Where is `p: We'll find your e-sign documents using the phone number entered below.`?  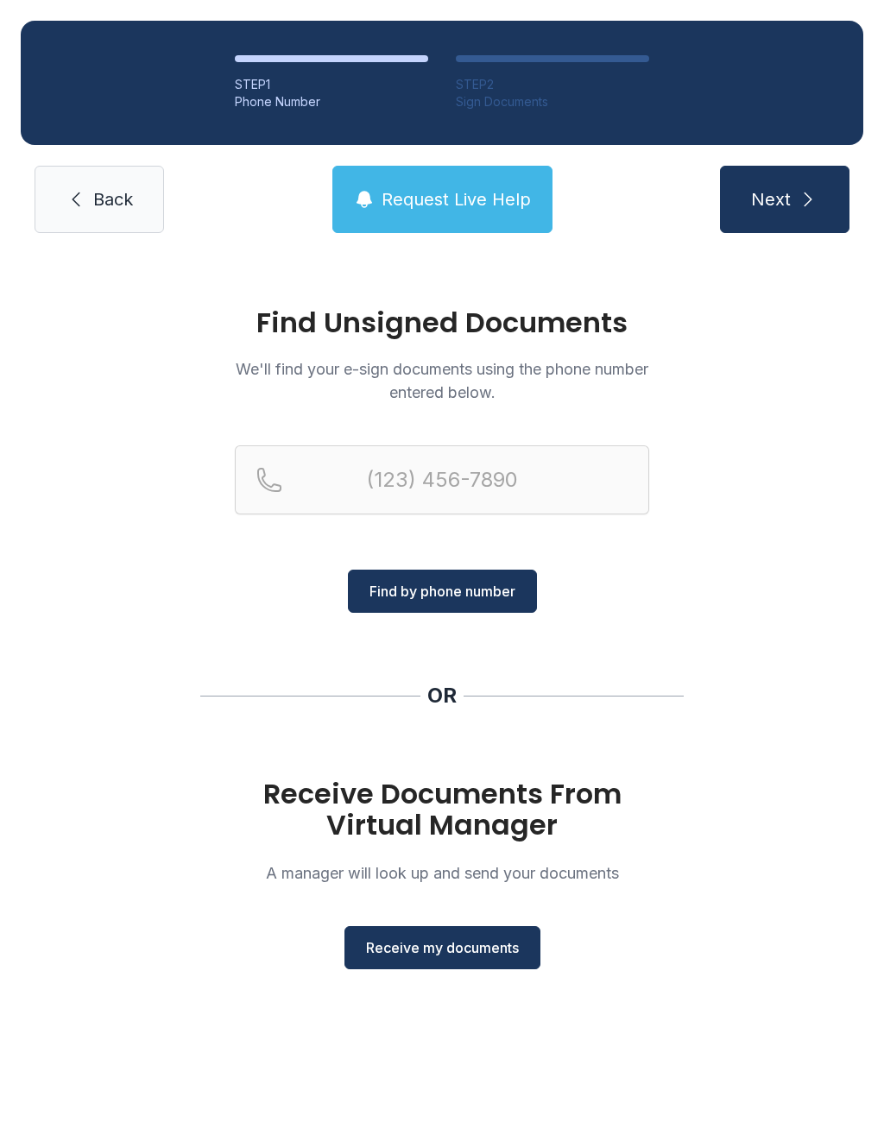 p: We'll find your e-sign documents using the phone number entered below. is located at coordinates (442, 381).